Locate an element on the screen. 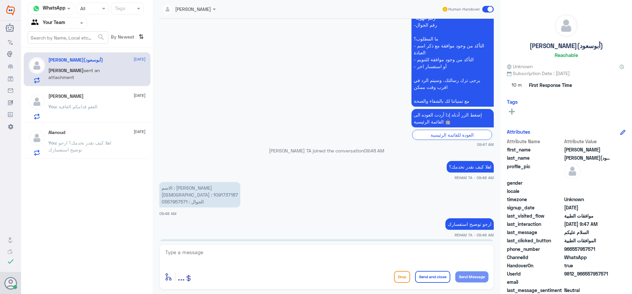 The image size is (632, 294). span: phone_number is located at coordinates (535, 249).